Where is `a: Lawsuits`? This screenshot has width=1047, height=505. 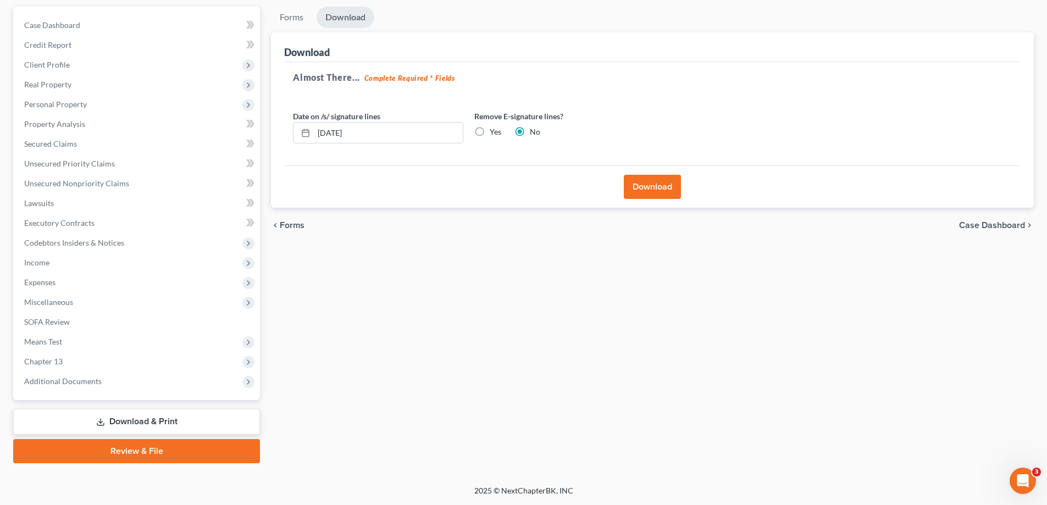 a: Lawsuits is located at coordinates (137, 203).